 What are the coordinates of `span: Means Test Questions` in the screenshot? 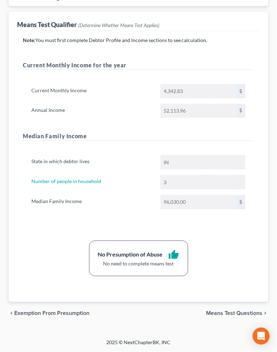 It's located at (235, 314).